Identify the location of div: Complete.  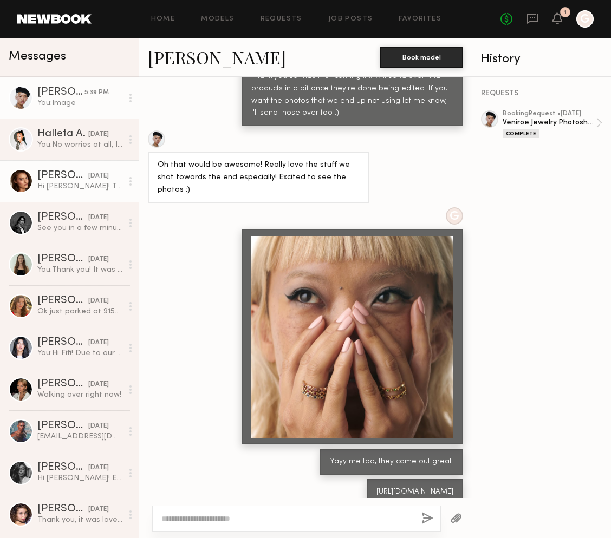
(521, 134).